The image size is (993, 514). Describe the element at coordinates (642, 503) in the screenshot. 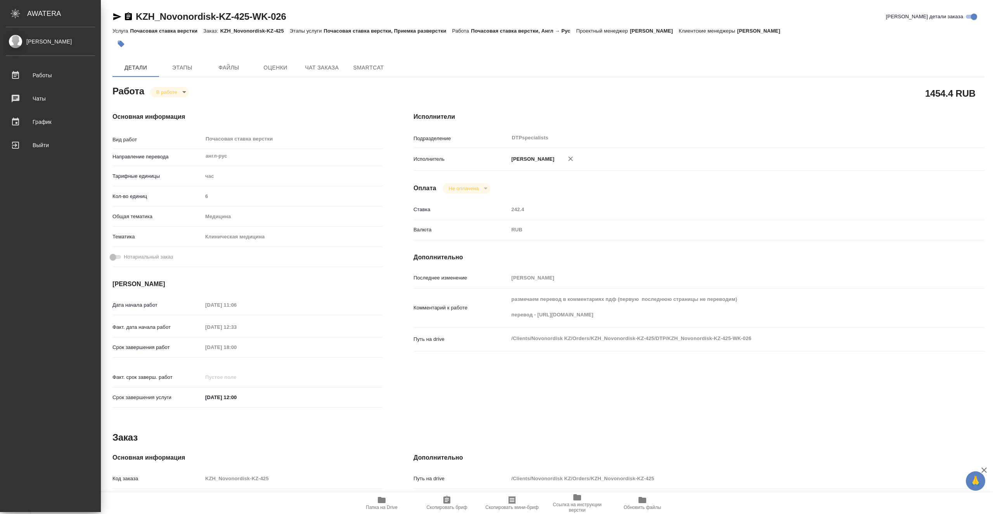

I see `button: Обновить файлы` at that location.